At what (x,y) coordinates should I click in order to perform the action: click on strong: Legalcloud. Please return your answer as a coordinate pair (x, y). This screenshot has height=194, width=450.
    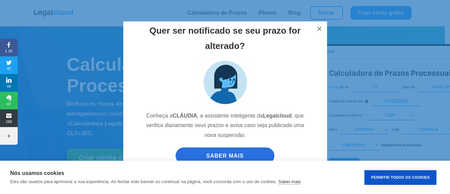
    Looking at the image, I should click on (277, 115).